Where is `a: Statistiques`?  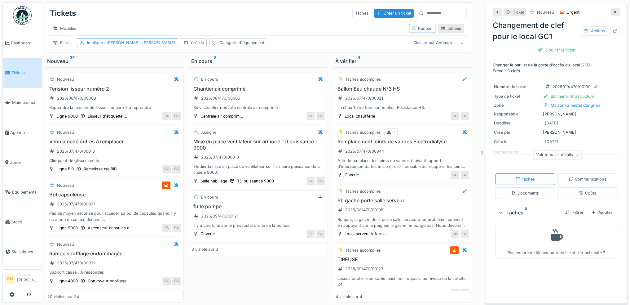 a: Statistiques is located at coordinates (22, 251).